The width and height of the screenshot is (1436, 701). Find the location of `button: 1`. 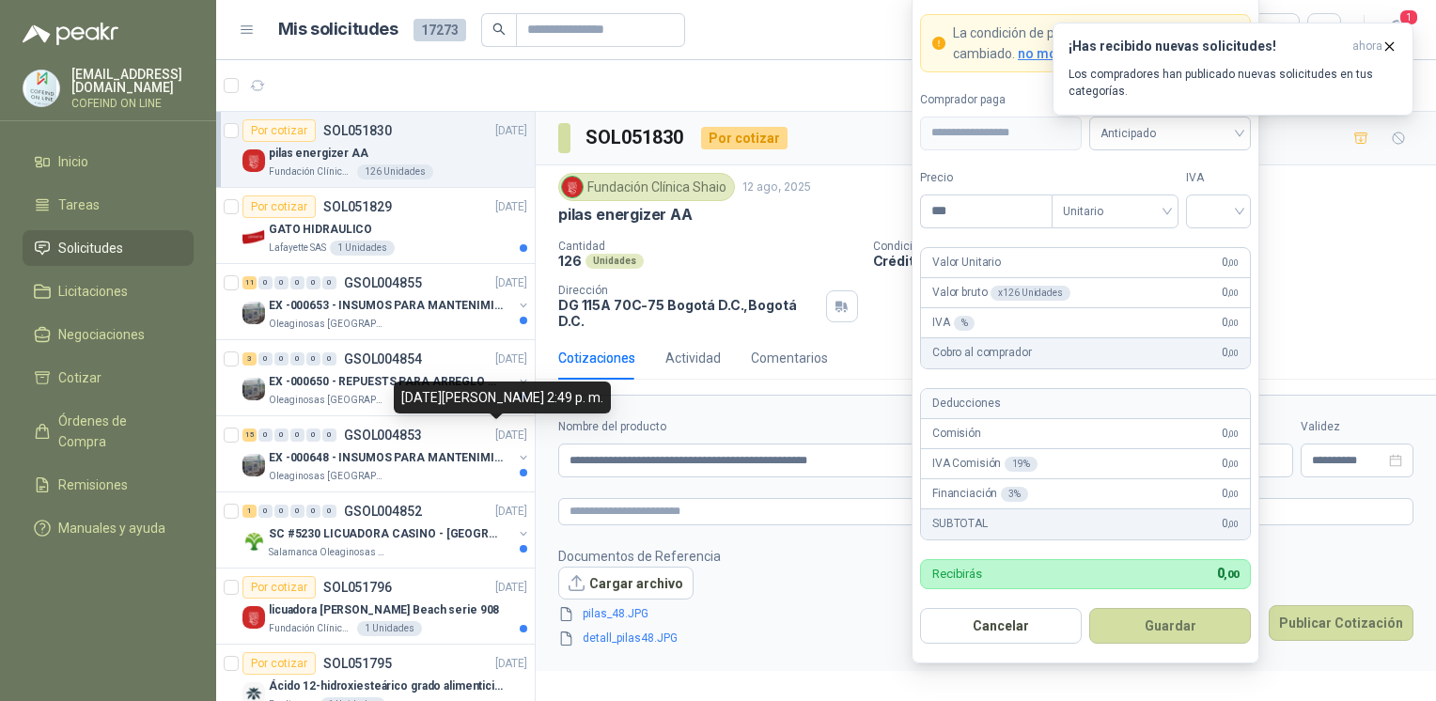

button: 1 is located at coordinates (1396, 30).